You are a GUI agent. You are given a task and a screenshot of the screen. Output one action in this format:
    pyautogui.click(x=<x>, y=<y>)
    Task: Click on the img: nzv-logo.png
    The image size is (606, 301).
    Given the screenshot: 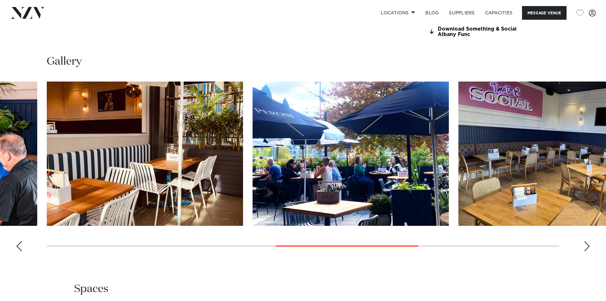 What is the action you would take?
    pyautogui.click(x=27, y=13)
    